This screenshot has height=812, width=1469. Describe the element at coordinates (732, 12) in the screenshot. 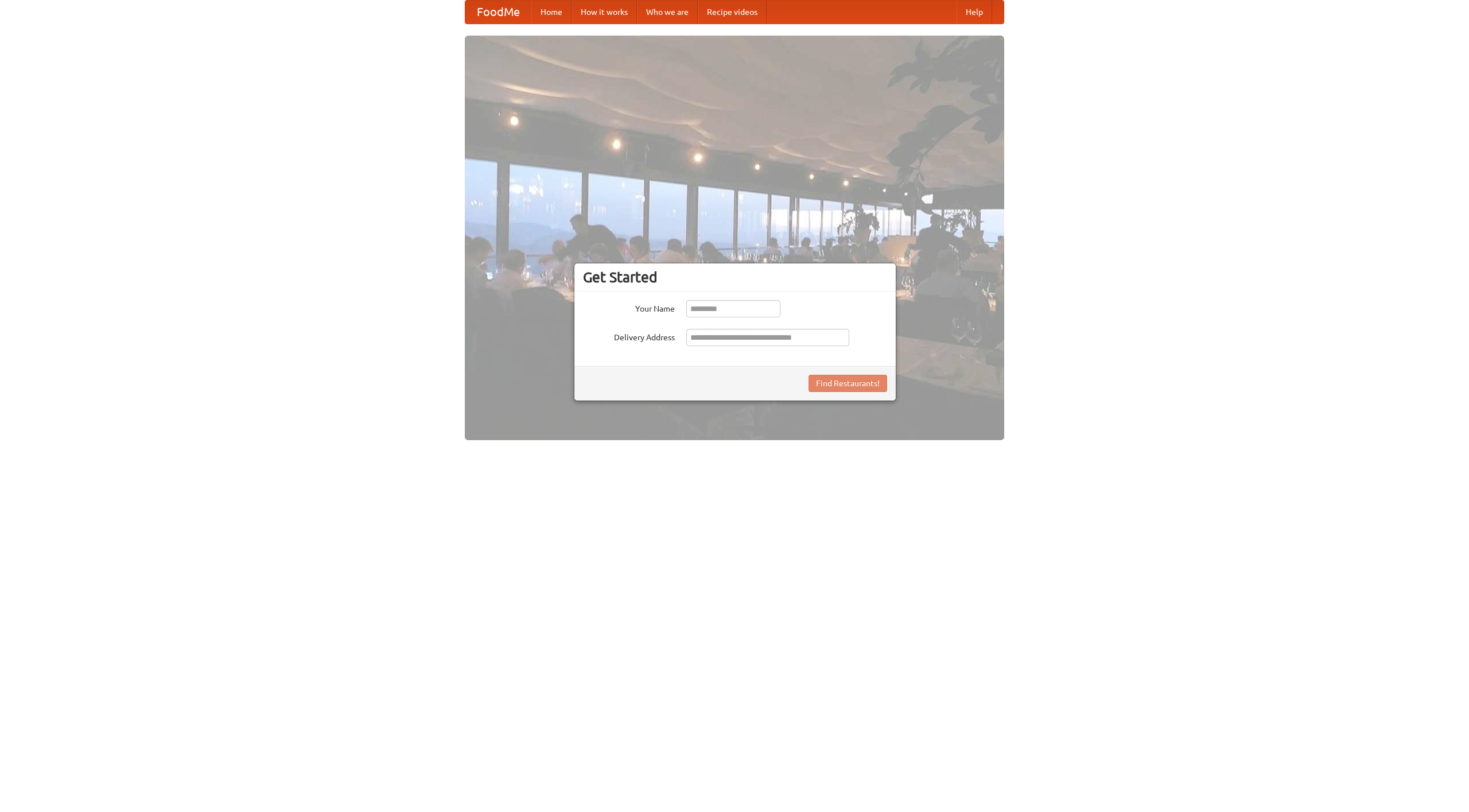

I see `a: Recipe videos` at that location.